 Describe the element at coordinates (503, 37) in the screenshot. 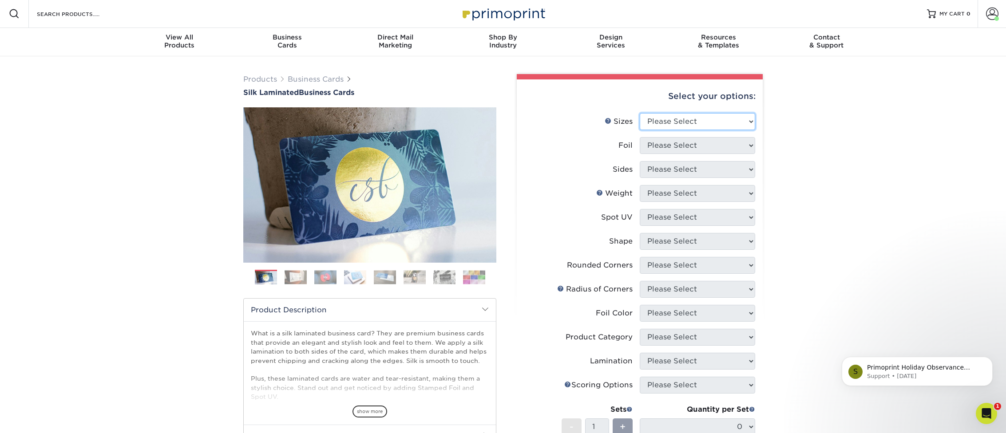

I see `span: Shop By` at that location.